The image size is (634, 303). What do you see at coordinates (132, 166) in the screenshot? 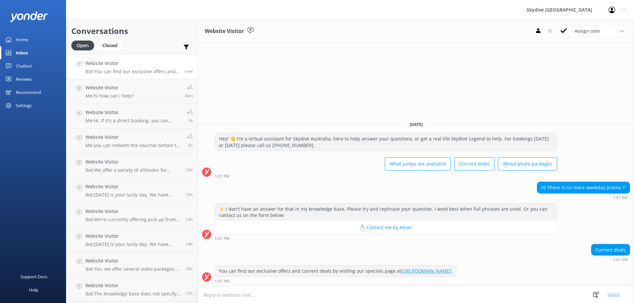
I see `a: Website VisitorBot:We offer a variety of altitudes for skydiving, with all dropzones providing ju...` at bounding box center [132, 166].